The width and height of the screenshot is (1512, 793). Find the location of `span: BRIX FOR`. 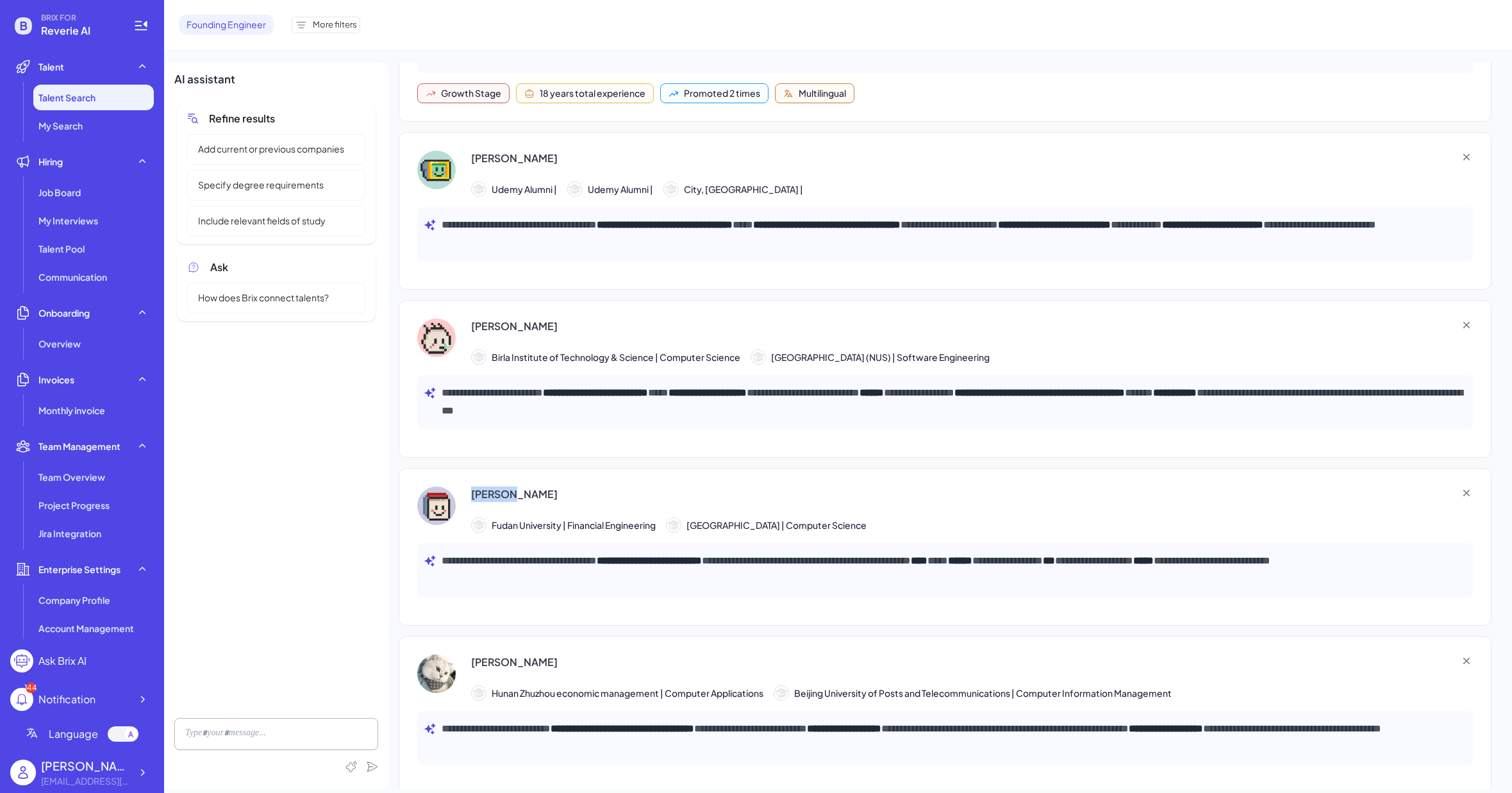

span: BRIX FOR is located at coordinates (80, 17).